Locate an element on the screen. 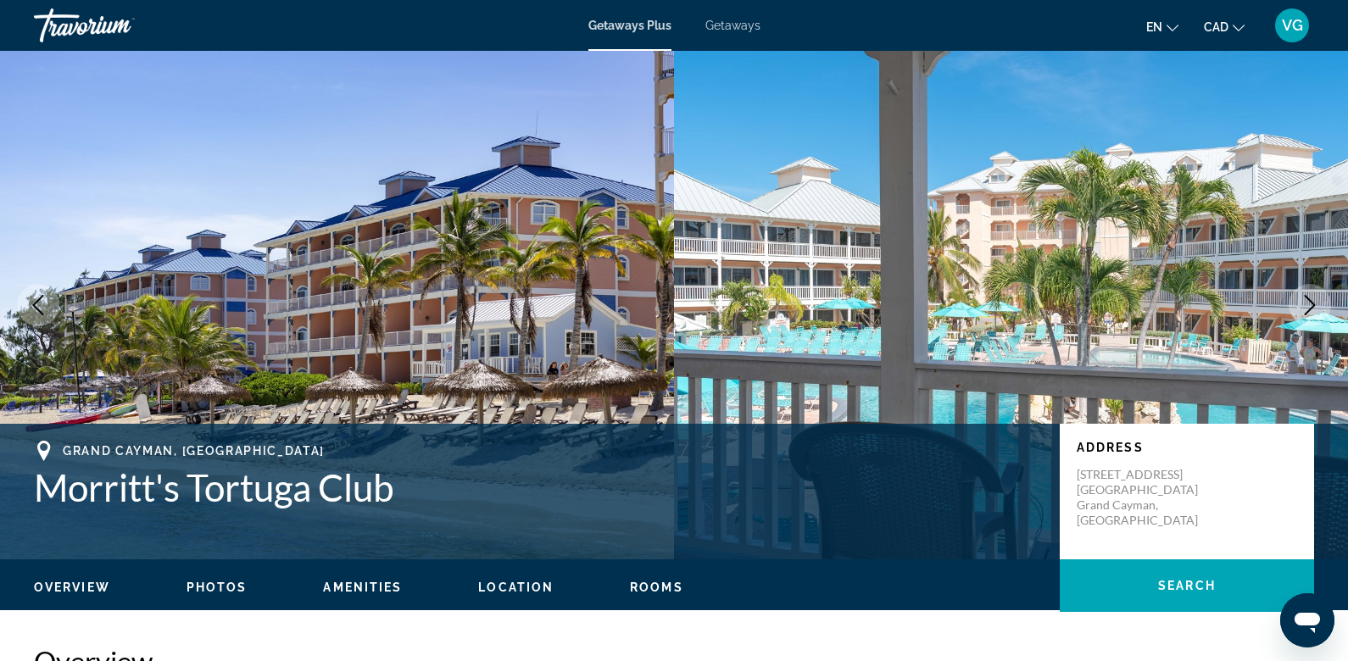  button: Photos is located at coordinates (217, 587).